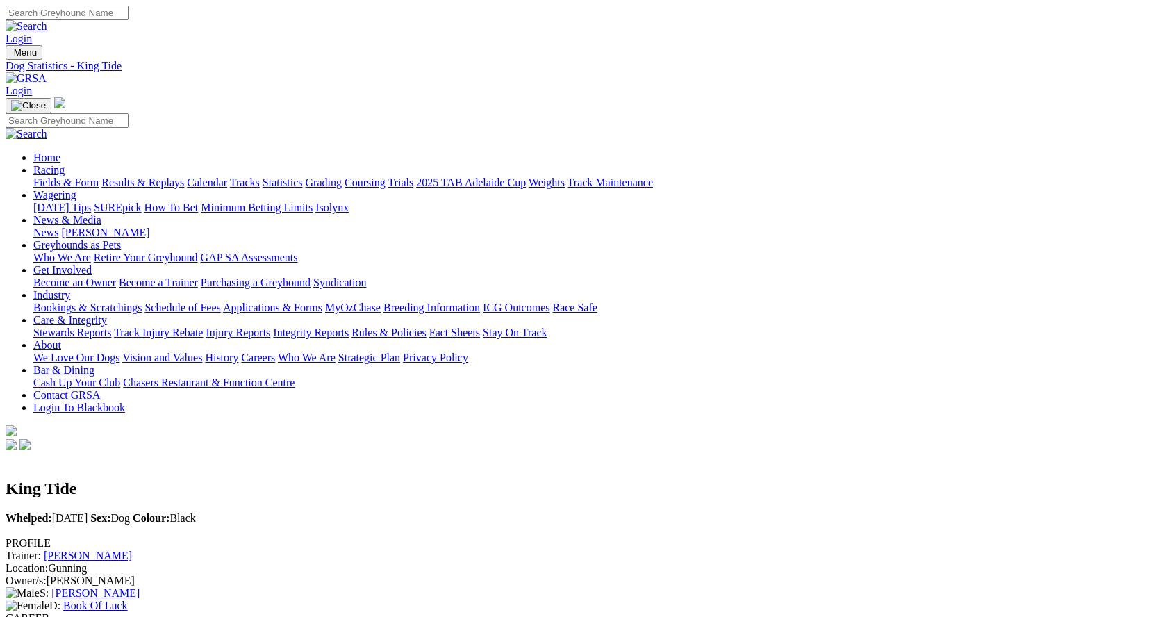 The height and width of the screenshot is (617, 1158). Describe the element at coordinates (547, 182) in the screenshot. I see `a: Weights` at that location.